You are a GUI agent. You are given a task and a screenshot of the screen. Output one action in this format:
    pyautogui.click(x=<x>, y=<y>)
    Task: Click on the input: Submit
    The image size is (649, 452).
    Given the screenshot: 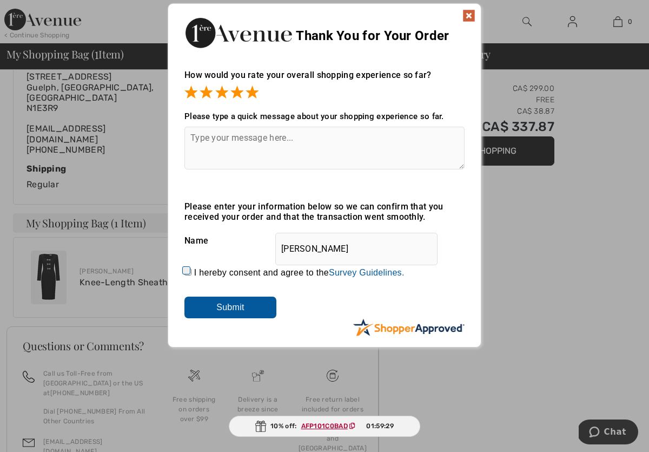 What is the action you would take?
    pyautogui.click(x=230, y=307)
    